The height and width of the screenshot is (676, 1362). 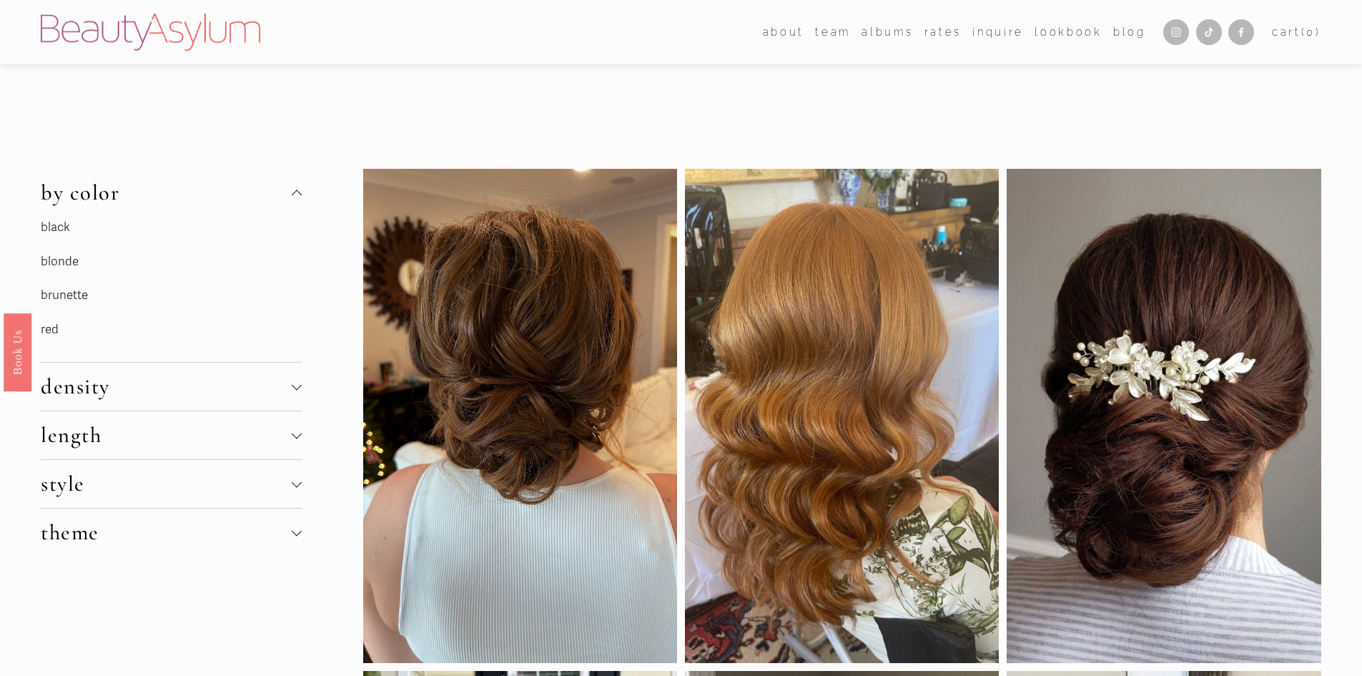 What do you see at coordinates (59, 261) in the screenshot?
I see `a: blonde` at bounding box center [59, 261].